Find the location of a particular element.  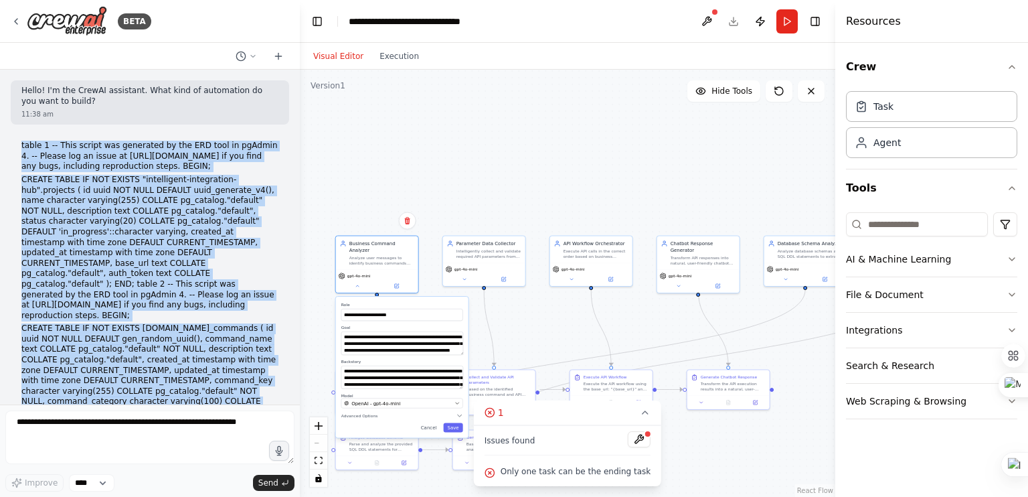

div: Analyze Database SchemaParse and analyze the provided SQL DDL statements for {database_name}. Ext... is located at coordinates (377, 450).